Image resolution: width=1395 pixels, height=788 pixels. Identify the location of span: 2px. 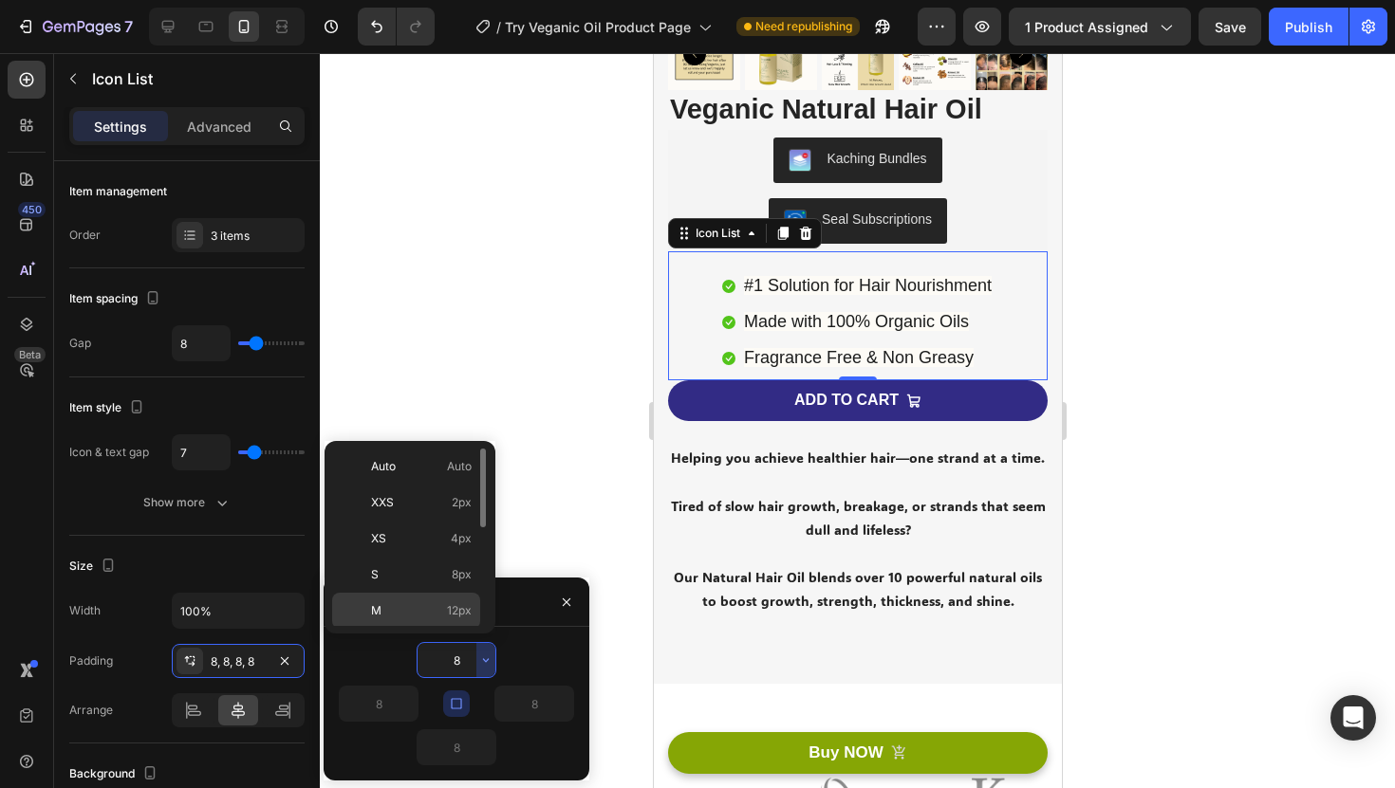
(461, 503).